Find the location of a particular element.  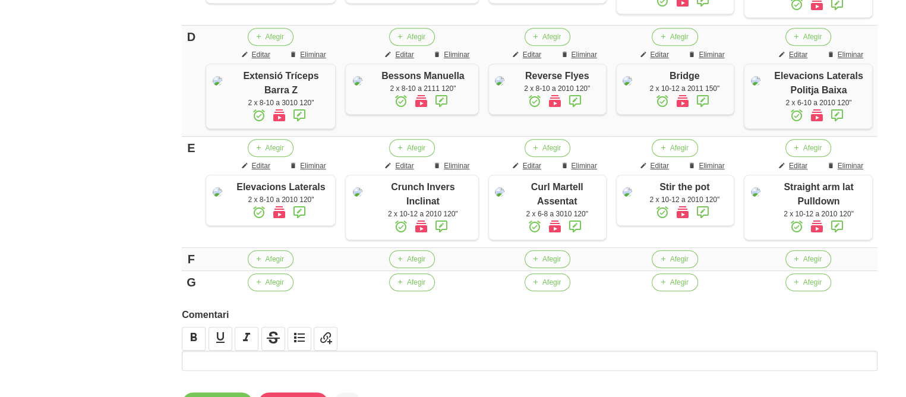

span: Reverse Flyes is located at coordinates (557, 75).